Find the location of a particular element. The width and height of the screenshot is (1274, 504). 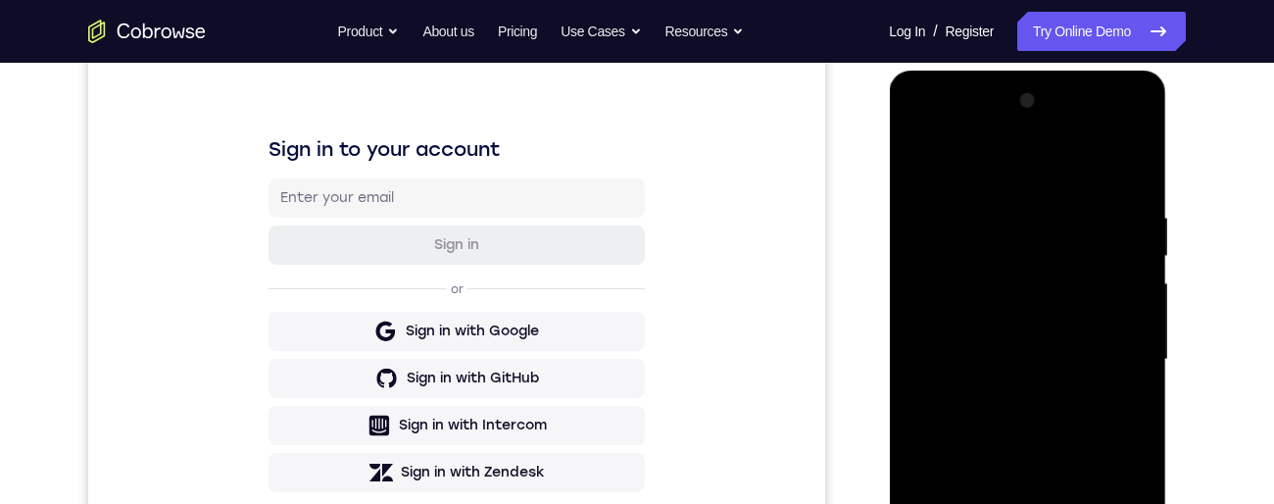

input: Enter your email is located at coordinates (368, 197).